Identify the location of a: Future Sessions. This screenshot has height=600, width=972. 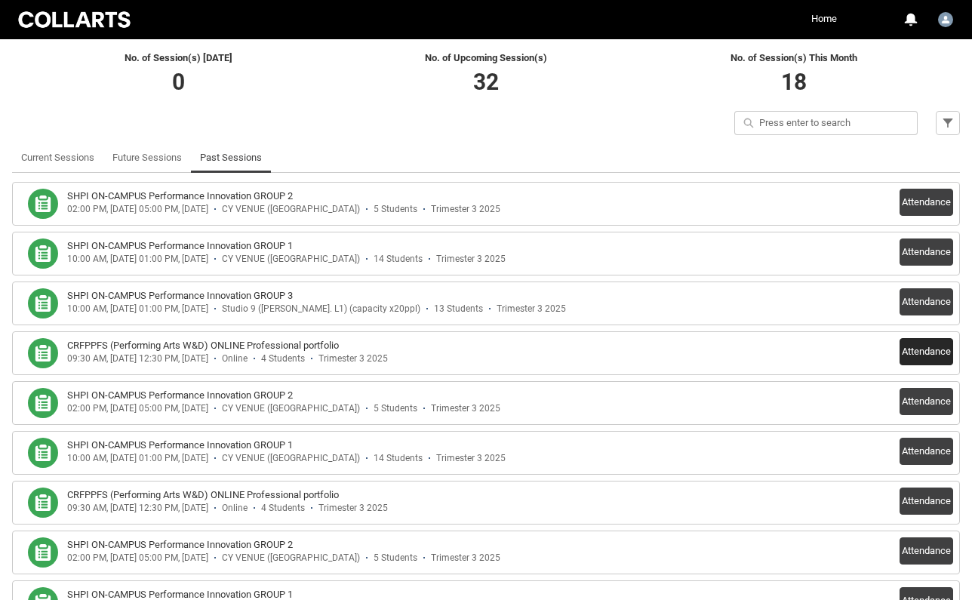
(147, 158).